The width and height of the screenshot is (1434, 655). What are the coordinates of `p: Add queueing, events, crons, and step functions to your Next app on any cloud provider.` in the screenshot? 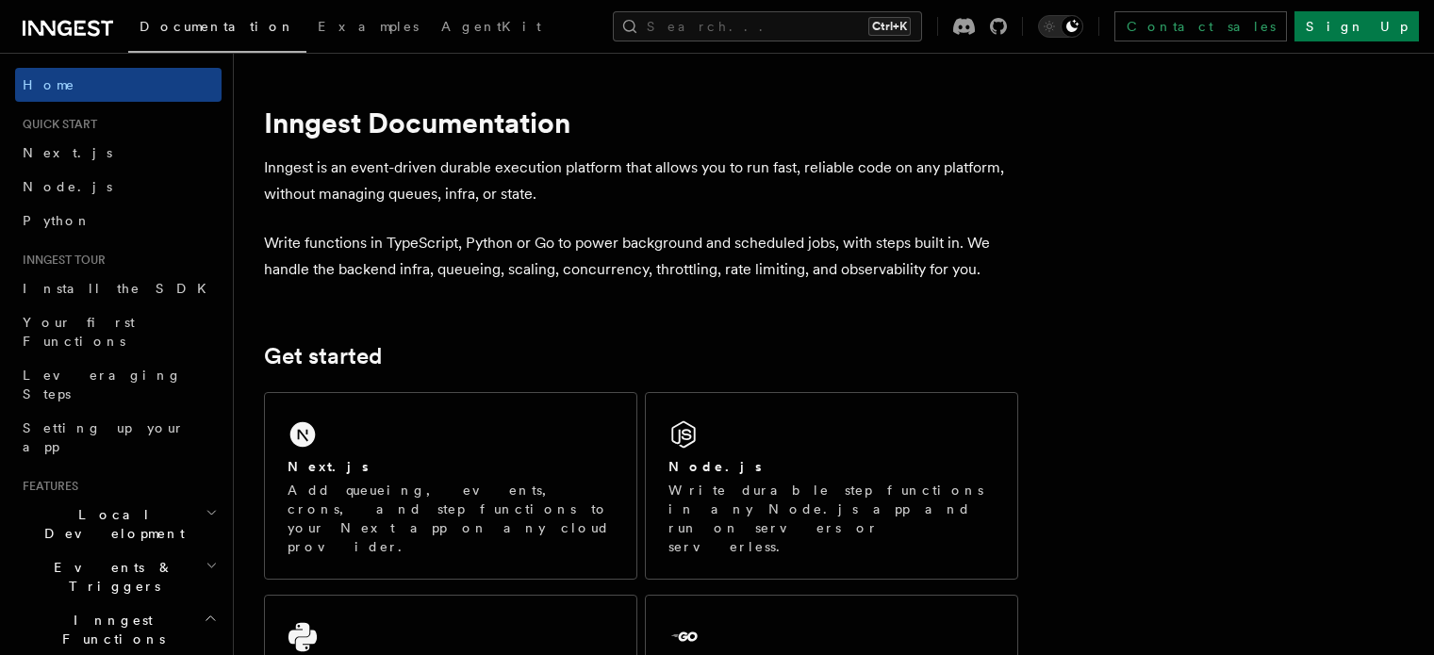 It's located at (451, 518).